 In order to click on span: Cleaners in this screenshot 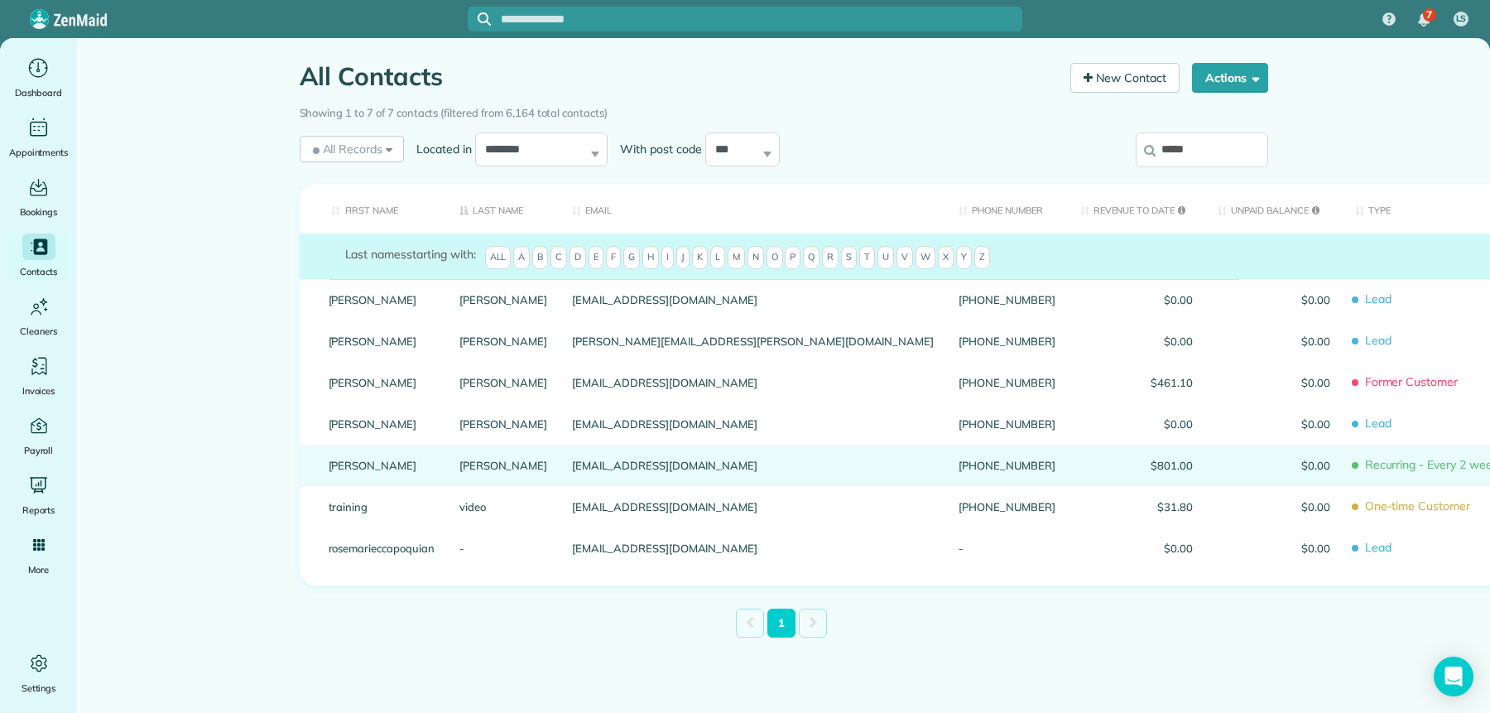, I will do `click(38, 331)`.